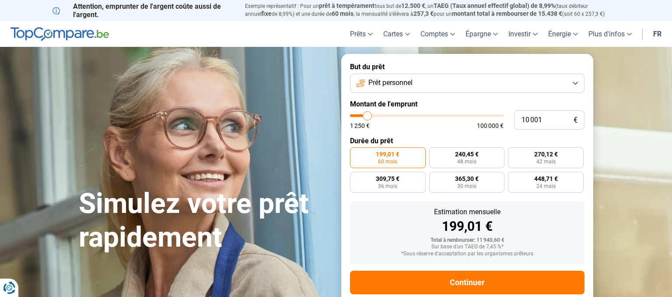 This screenshot has width=672, height=297. I want to click on span: 309,75 €, so click(388, 179).